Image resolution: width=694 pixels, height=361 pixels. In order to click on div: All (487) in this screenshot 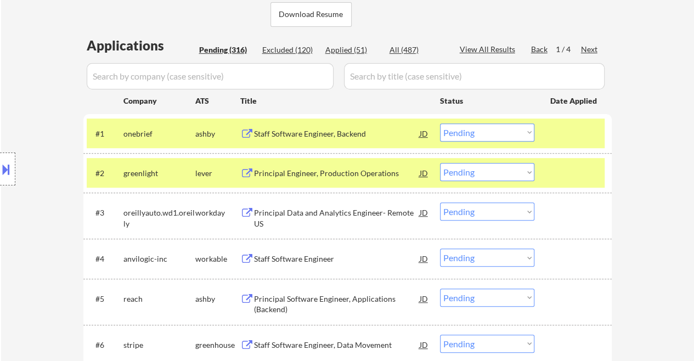, I will do `click(417, 50)`.